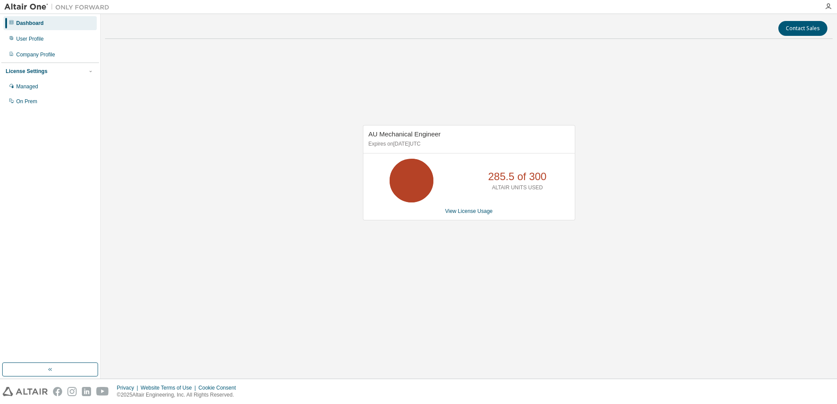 This screenshot has height=404, width=837. What do you see at coordinates (86, 392) in the screenshot?
I see `img: linkedin.svg` at bounding box center [86, 392].